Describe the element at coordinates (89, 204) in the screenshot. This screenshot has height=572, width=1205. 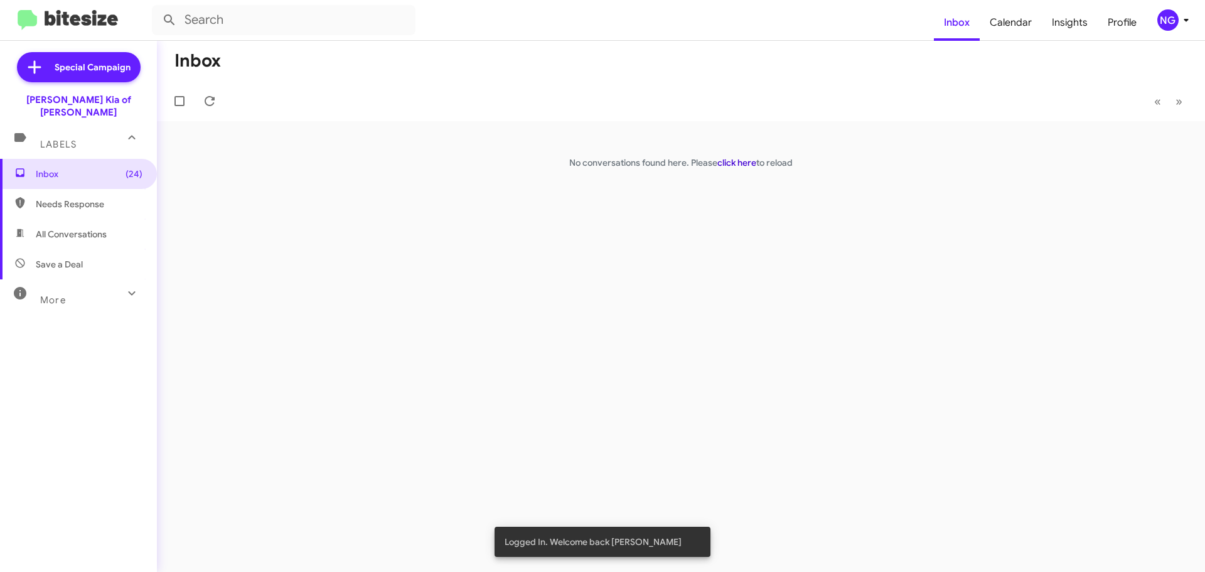
I see `span: Needs Response` at that location.